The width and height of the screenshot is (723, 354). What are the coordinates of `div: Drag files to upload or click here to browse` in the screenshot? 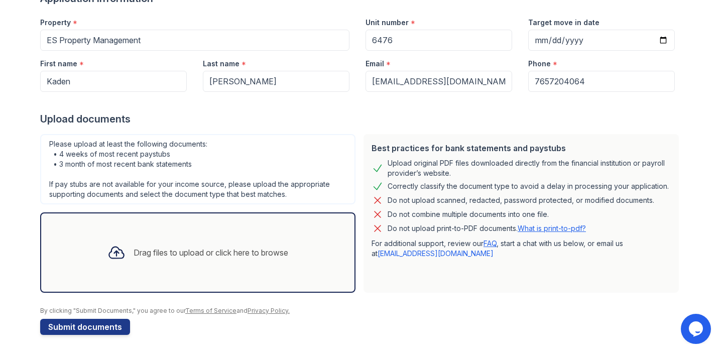 It's located at (211, 253).